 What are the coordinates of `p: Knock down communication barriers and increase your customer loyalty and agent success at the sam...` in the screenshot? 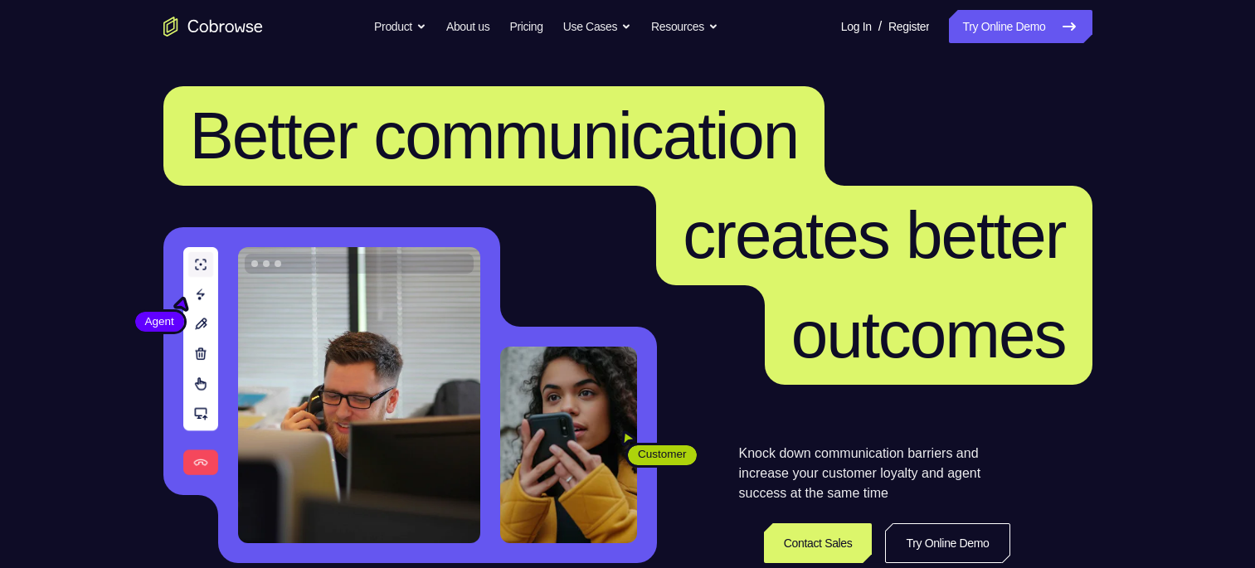 It's located at (874, 474).